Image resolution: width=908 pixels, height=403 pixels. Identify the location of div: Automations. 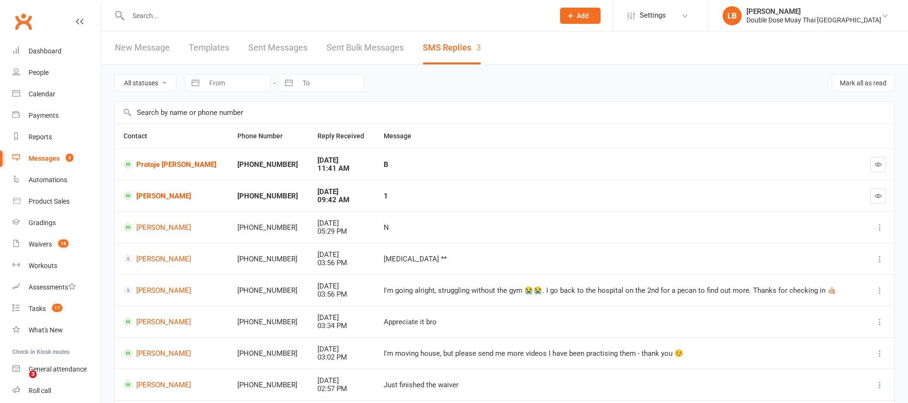
(48, 180).